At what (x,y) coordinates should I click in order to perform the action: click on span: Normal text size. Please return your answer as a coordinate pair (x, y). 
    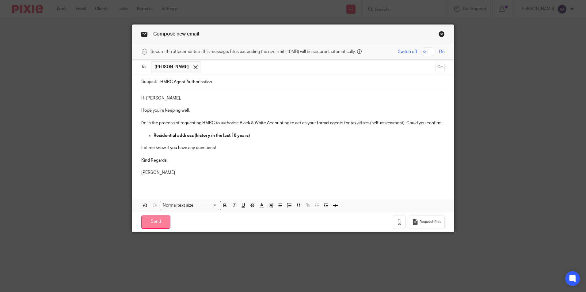
    Looking at the image, I should click on (178, 205).